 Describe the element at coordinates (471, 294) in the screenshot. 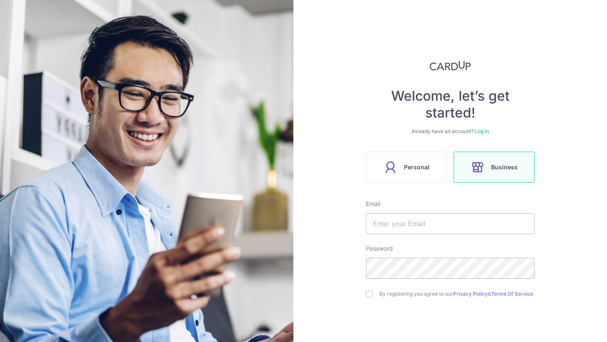

I see `a: Privacy Policy` at that location.